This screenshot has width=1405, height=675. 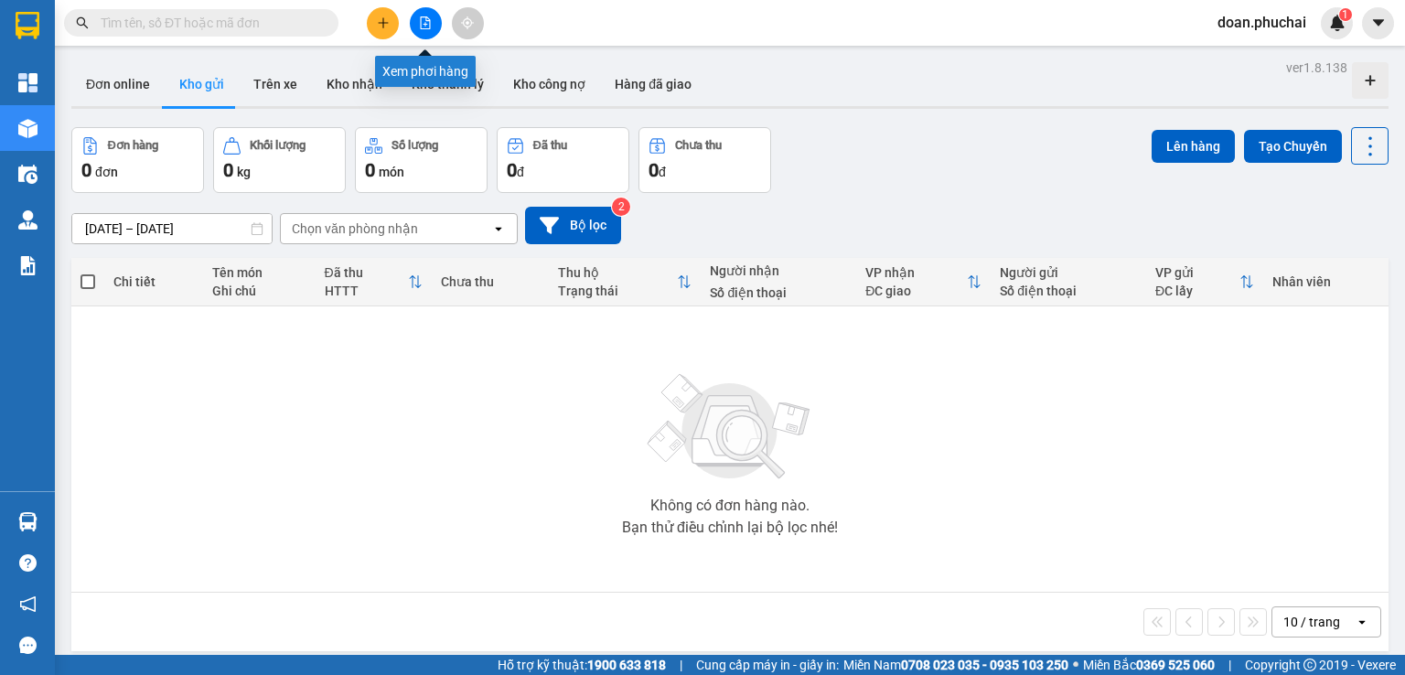 What do you see at coordinates (1378, 23) in the screenshot?
I see `span: caret-down` at bounding box center [1378, 23].